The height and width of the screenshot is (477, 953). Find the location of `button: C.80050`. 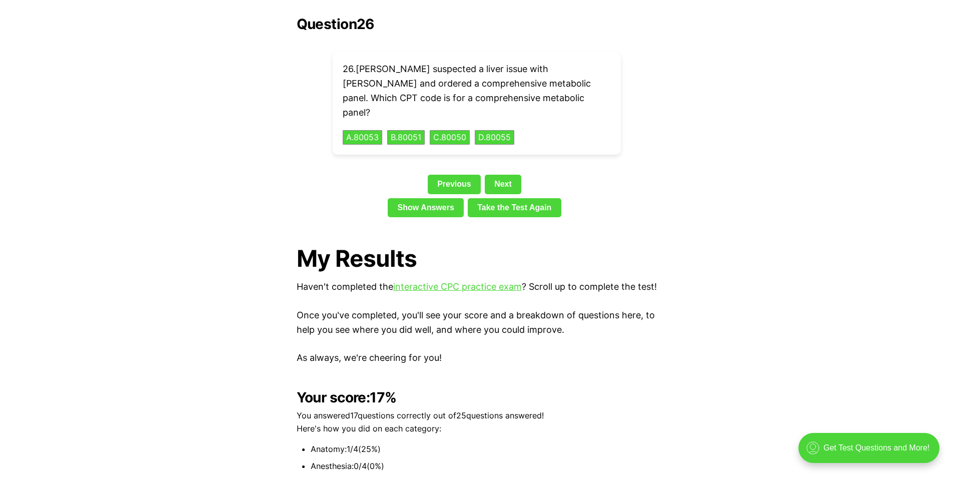

button: C.80050 is located at coordinates (450, 138).